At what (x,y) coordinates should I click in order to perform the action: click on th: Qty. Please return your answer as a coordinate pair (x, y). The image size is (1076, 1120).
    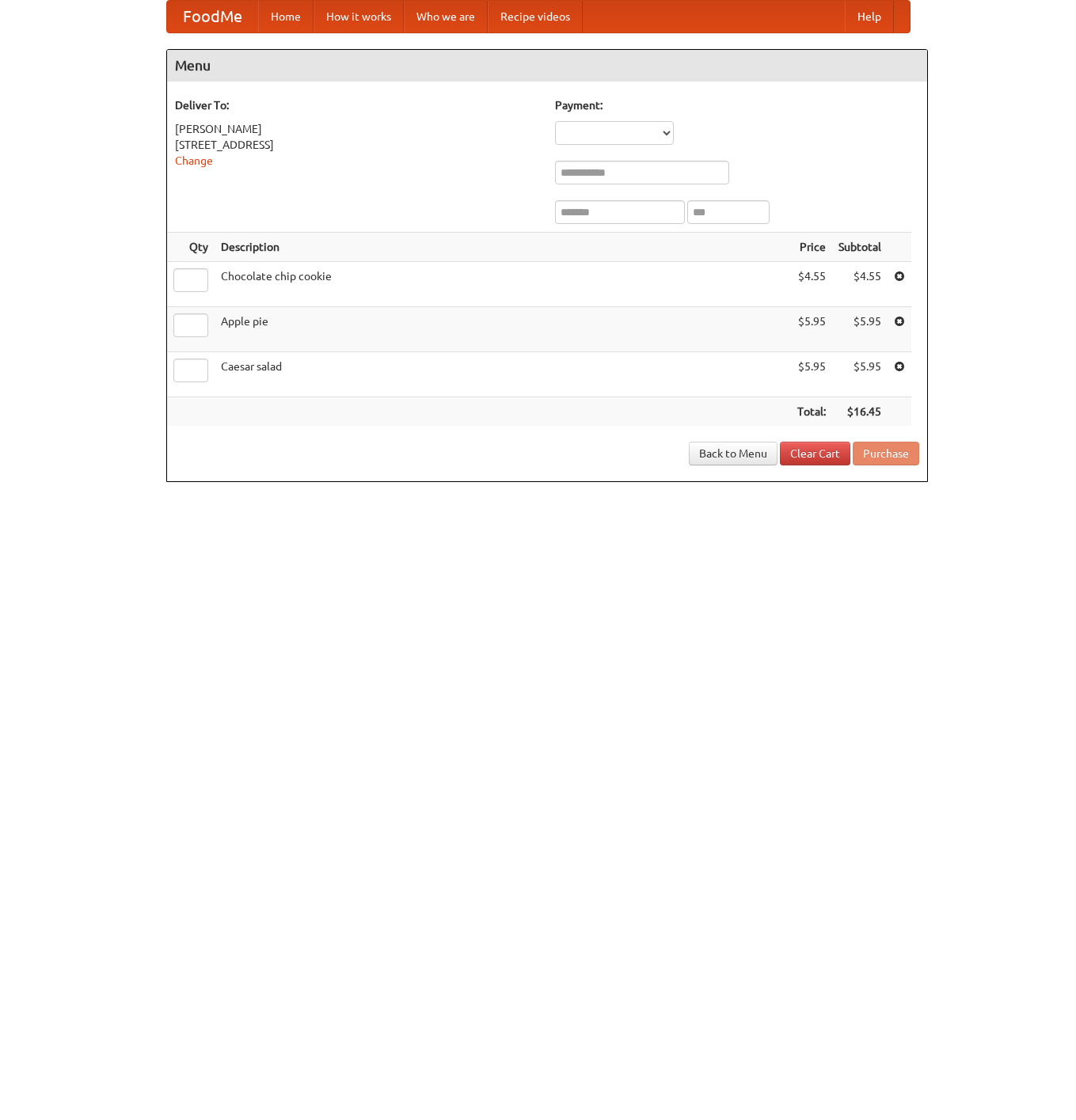
    Looking at the image, I should click on (191, 247).